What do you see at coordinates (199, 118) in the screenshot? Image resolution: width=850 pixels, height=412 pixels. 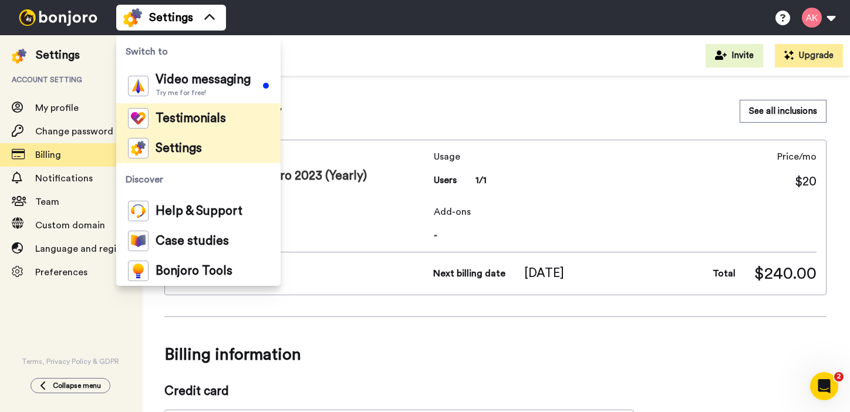 I see `a: Testimonials` at bounding box center [199, 118].